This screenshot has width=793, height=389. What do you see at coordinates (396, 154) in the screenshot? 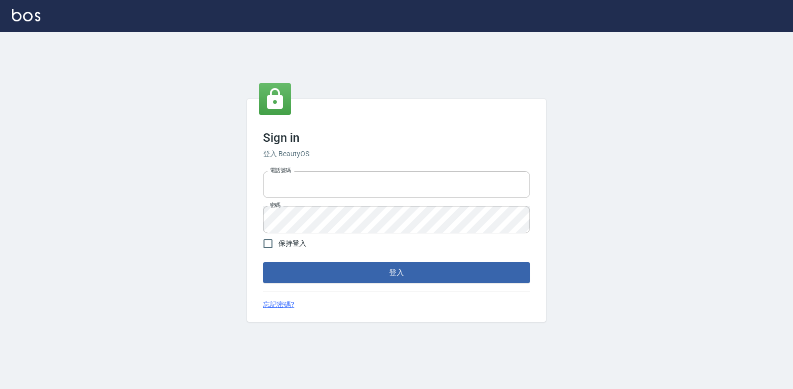
I see `h6: 登入 BeautyOS` at bounding box center [396, 154].